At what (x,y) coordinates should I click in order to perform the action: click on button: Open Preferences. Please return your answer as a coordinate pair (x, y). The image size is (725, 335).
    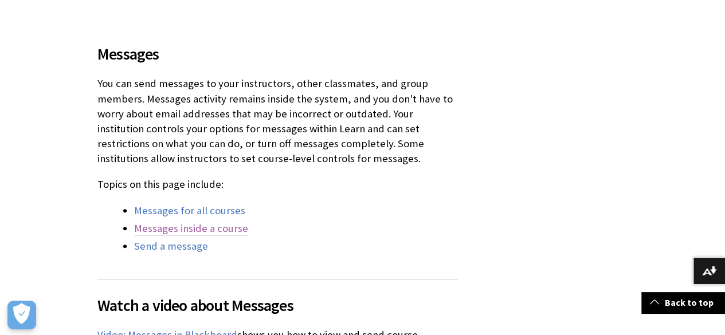
    Looking at the image, I should click on (22, 315).